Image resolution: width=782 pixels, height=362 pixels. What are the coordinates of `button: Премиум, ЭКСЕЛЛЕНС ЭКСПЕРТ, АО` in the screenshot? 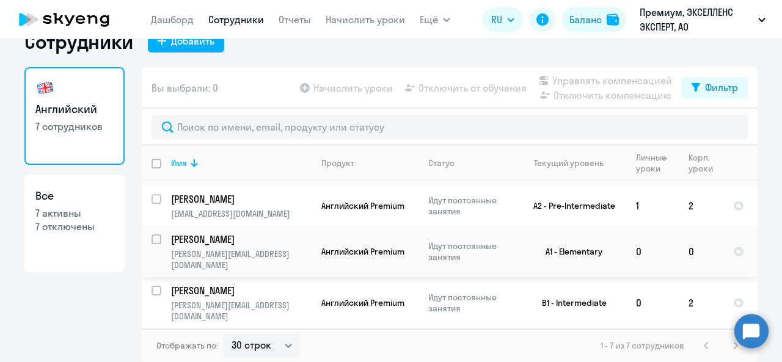 It's located at (702, 20).